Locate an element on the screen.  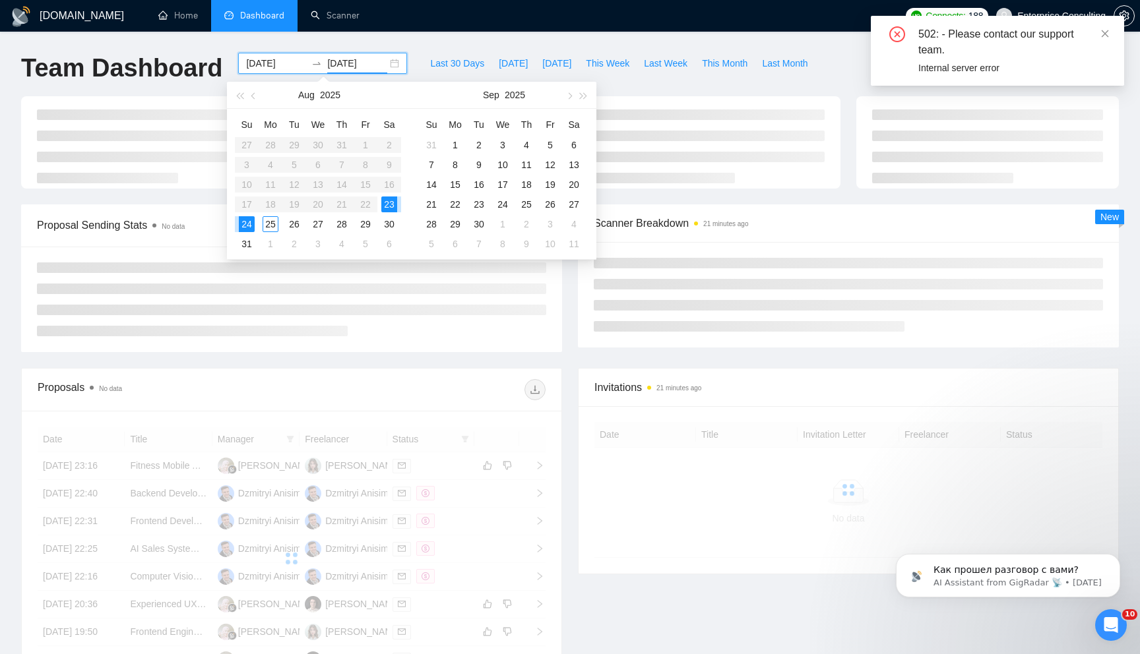
td: 2025-08-23 is located at coordinates (389, 205).